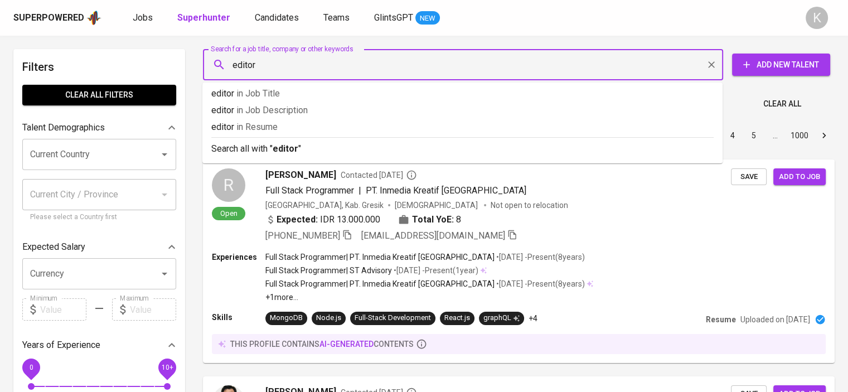 This screenshot has width=848, height=392. What do you see at coordinates (782, 104) in the screenshot?
I see `span: Clear All` at bounding box center [782, 104].